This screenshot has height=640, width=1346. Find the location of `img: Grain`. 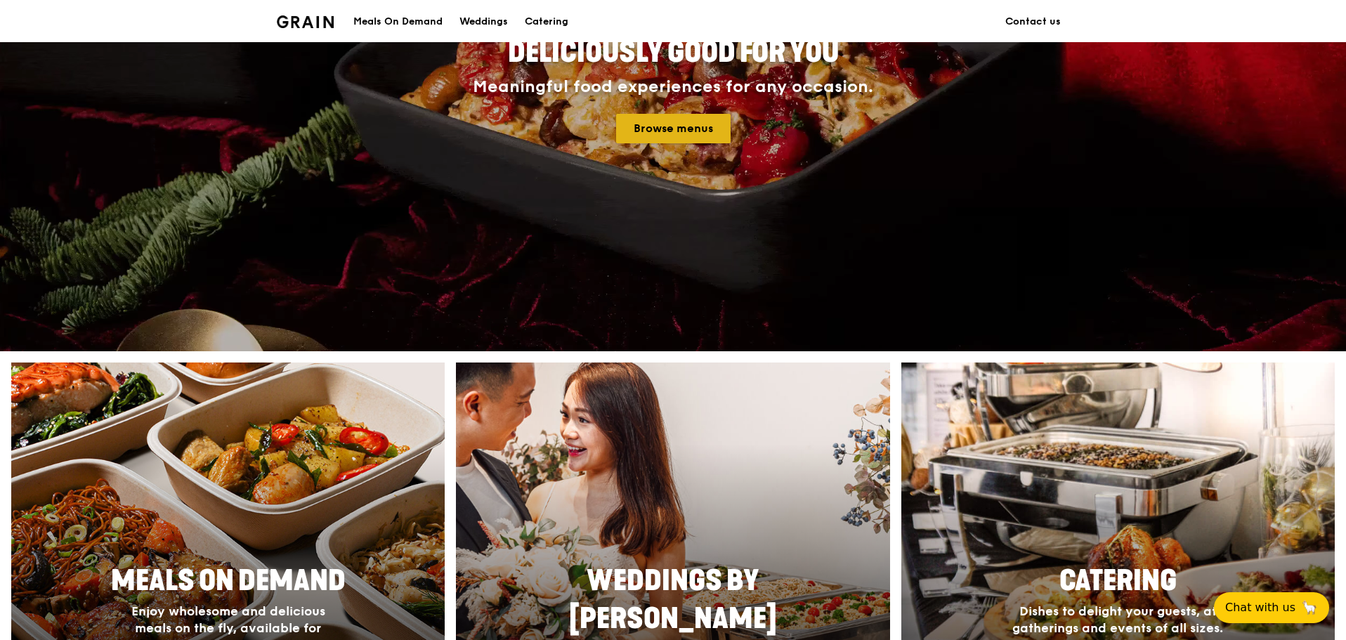

img: Grain is located at coordinates (305, 22).